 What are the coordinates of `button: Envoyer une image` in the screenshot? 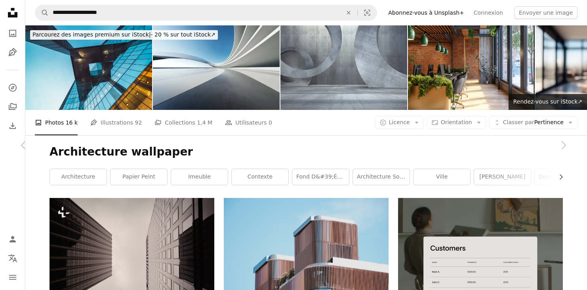 It's located at (546, 13).